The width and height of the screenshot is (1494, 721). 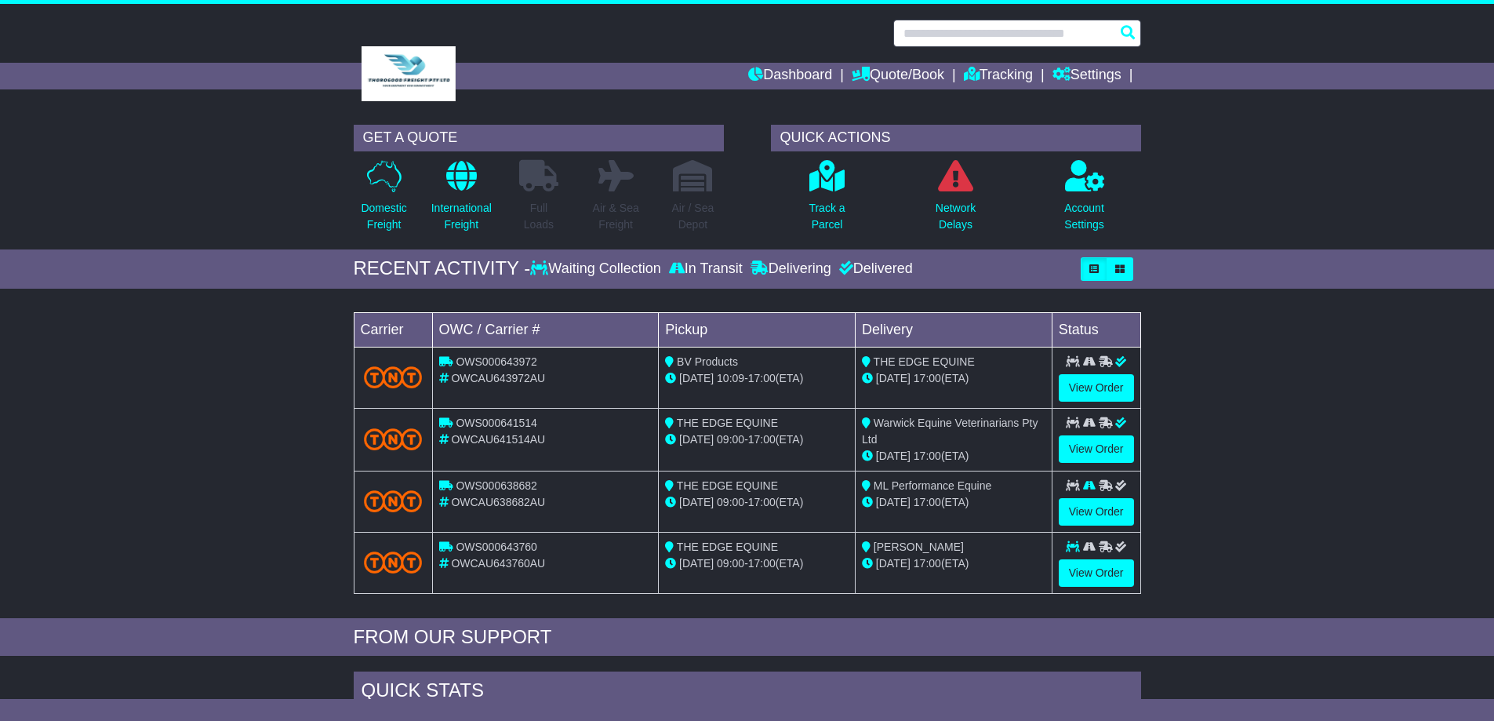 I want to click on span: OWCAU641514AU, so click(x=498, y=439).